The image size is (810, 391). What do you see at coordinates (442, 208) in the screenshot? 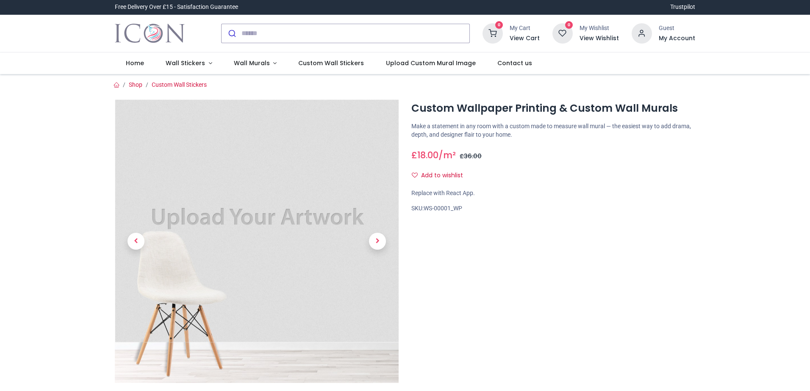
I see `span: WS-00001_WP` at bounding box center [442, 208].